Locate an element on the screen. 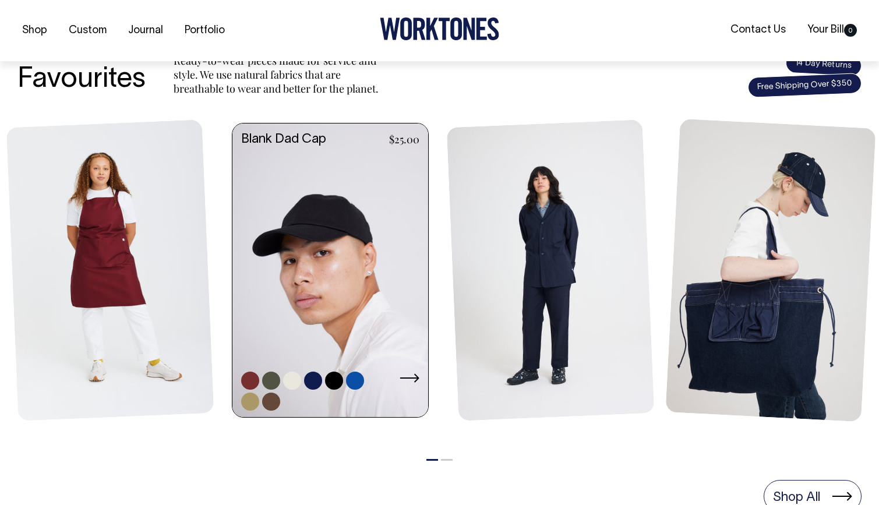  a: Journal is located at coordinates (146, 30).